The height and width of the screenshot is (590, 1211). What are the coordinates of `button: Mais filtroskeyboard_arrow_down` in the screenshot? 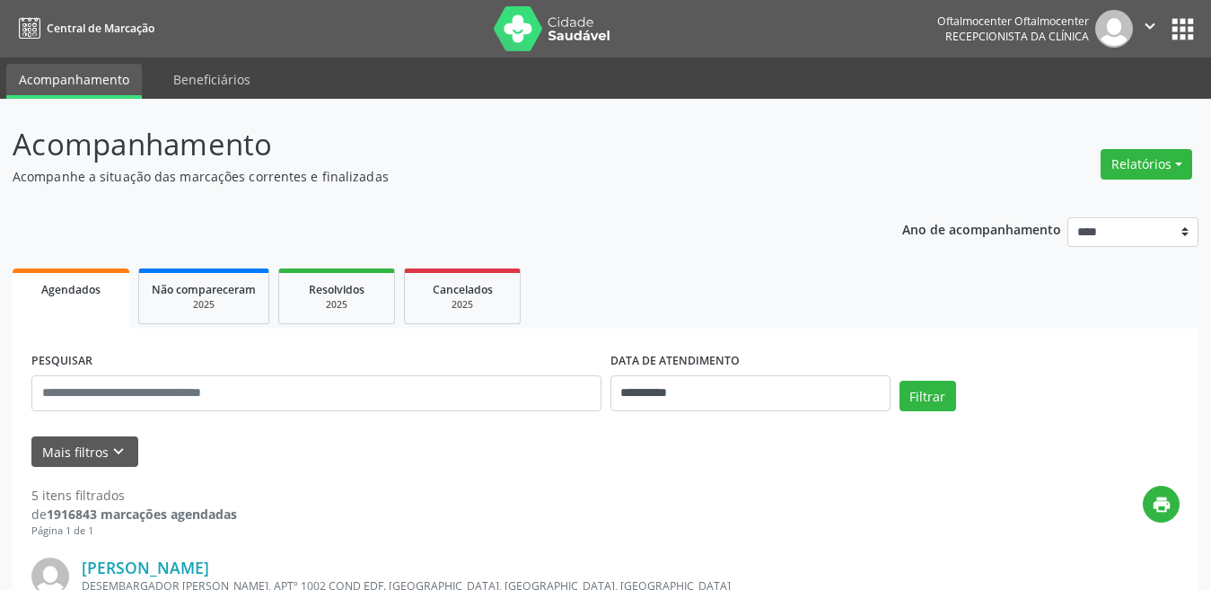 It's located at (84, 451).